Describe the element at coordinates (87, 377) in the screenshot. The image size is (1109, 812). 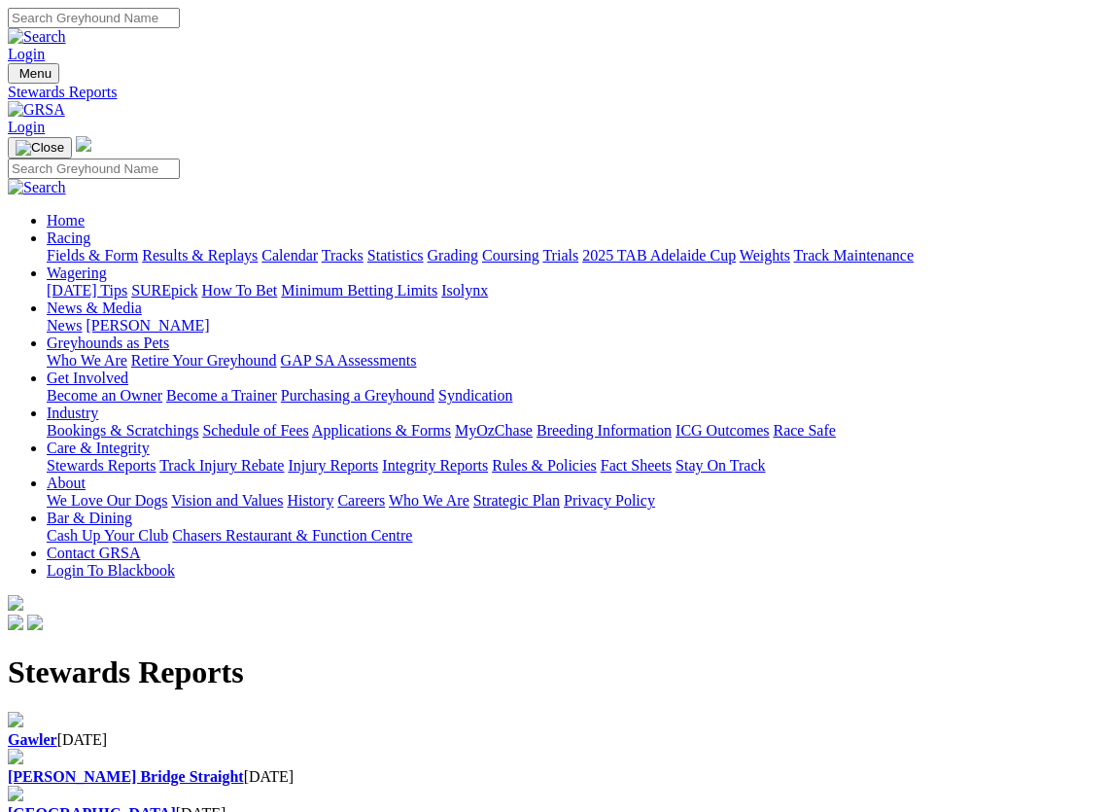
I see `a: Get Involved` at that location.